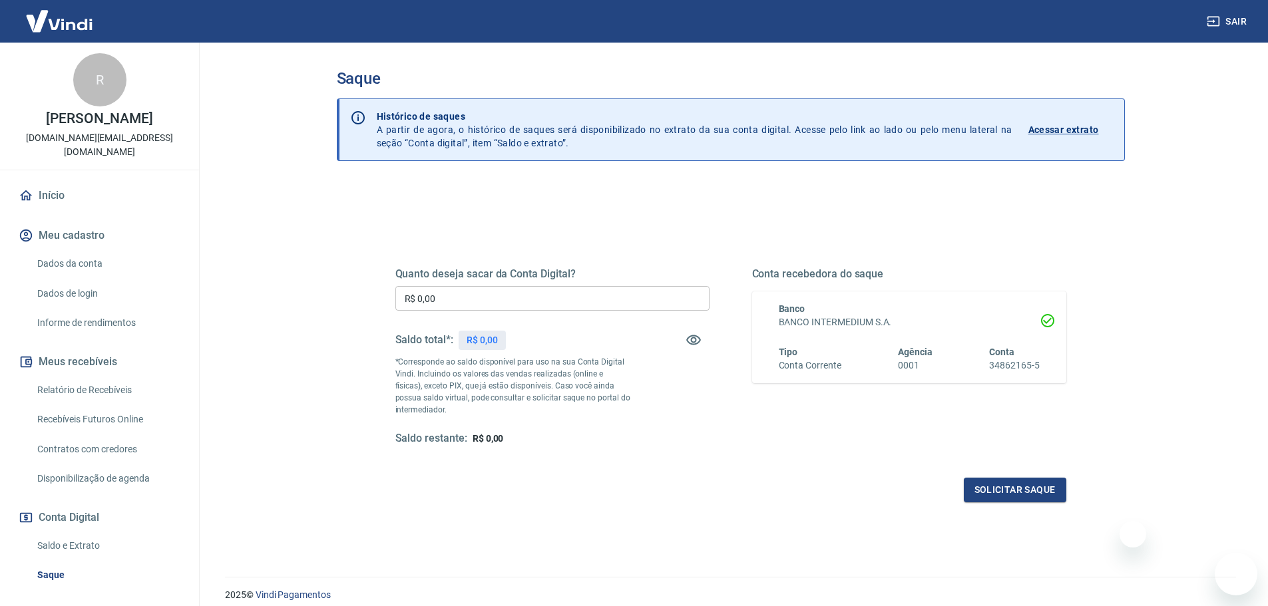 The height and width of the screenshot is (606, 1268). What do you see at coordinates (99, 236) in the screenshot?
I see `button: Meu cadastro` at bounding box center [99, 236].